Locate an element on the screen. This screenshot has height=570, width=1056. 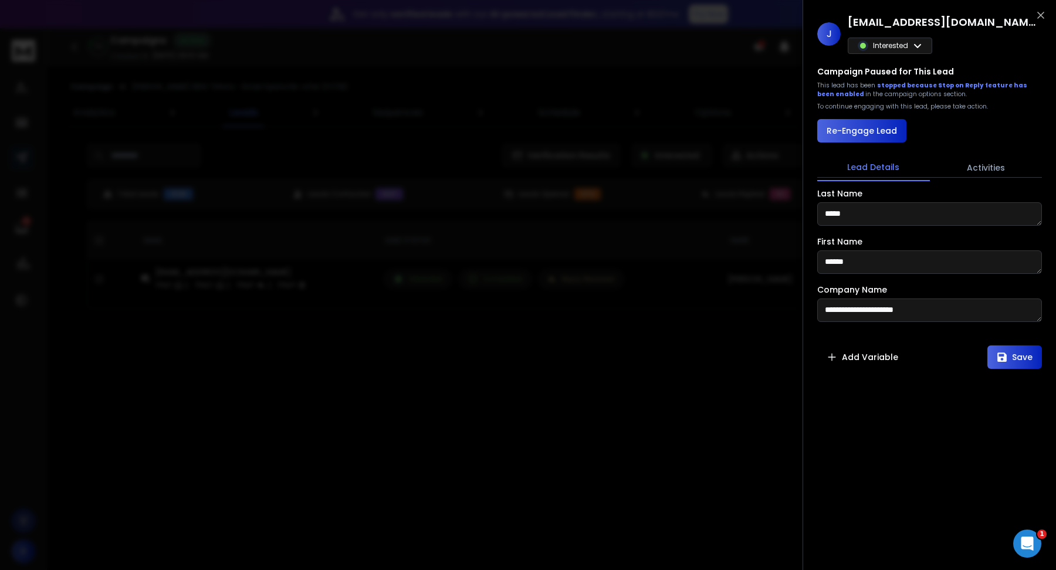
button: Add Variable is located at coordinates (863, 357).